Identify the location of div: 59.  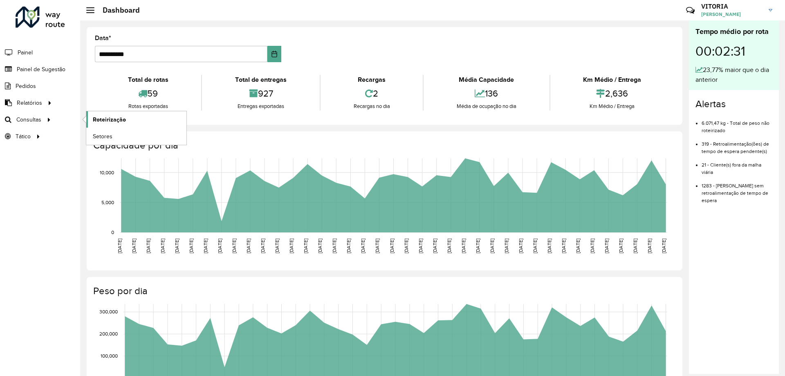
(148, 93).